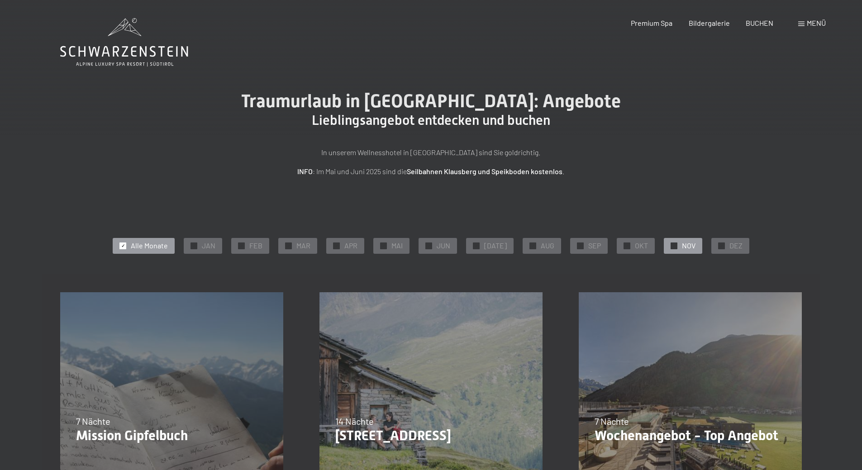 The height and width of the screenshot is (470, 862). Describe the element at coordinates (305, 171) in the screenshot. I see `strong: INFO` at that location.